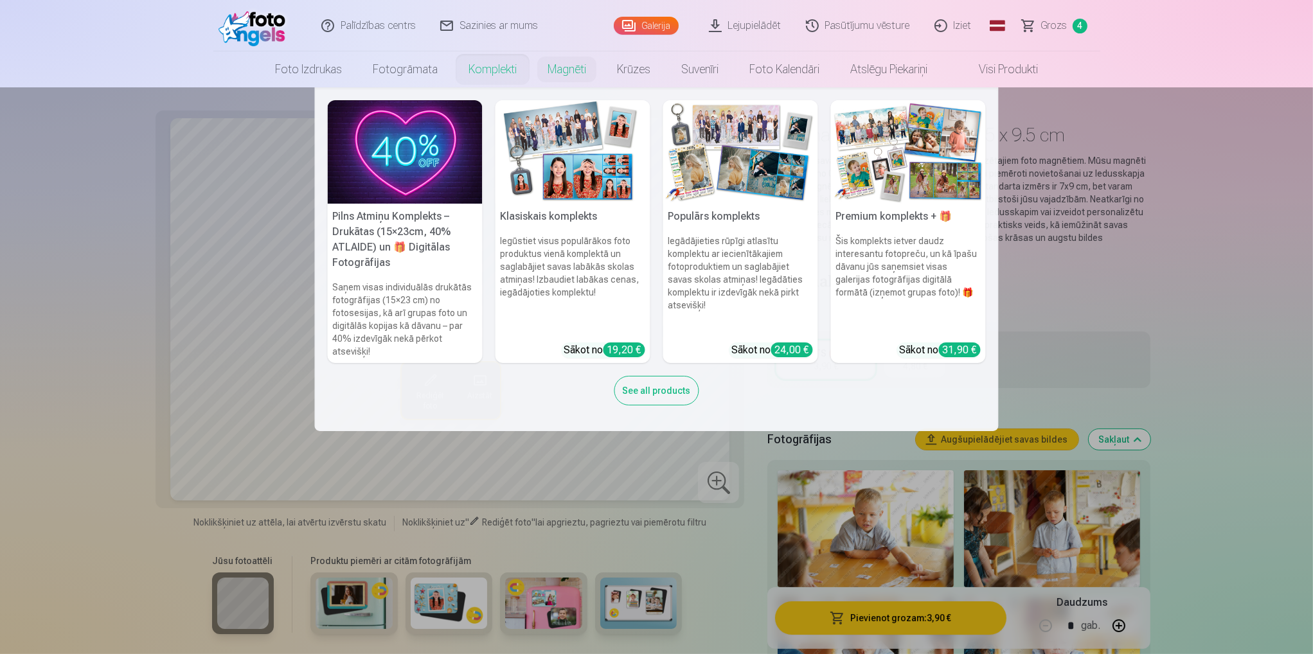  What do you see at coordinates (405, 231) in the screenshot?
I see `a: Pilns Atmiņu Komplekts – Drukātas (15×23cm, 40% ATLAIDE) un 🎁 Digitālas Fotogrāfijas Pilns Atmiņu...` at bounding box center [405, 231].